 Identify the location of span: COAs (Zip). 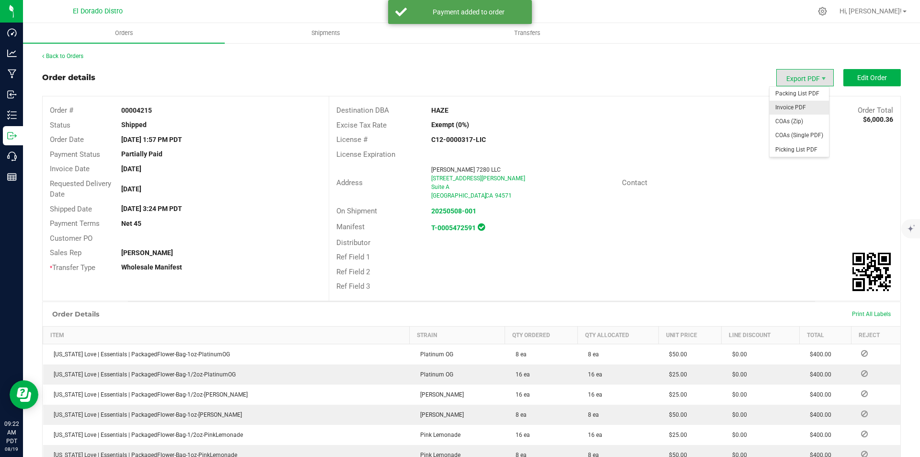
(799, 121).